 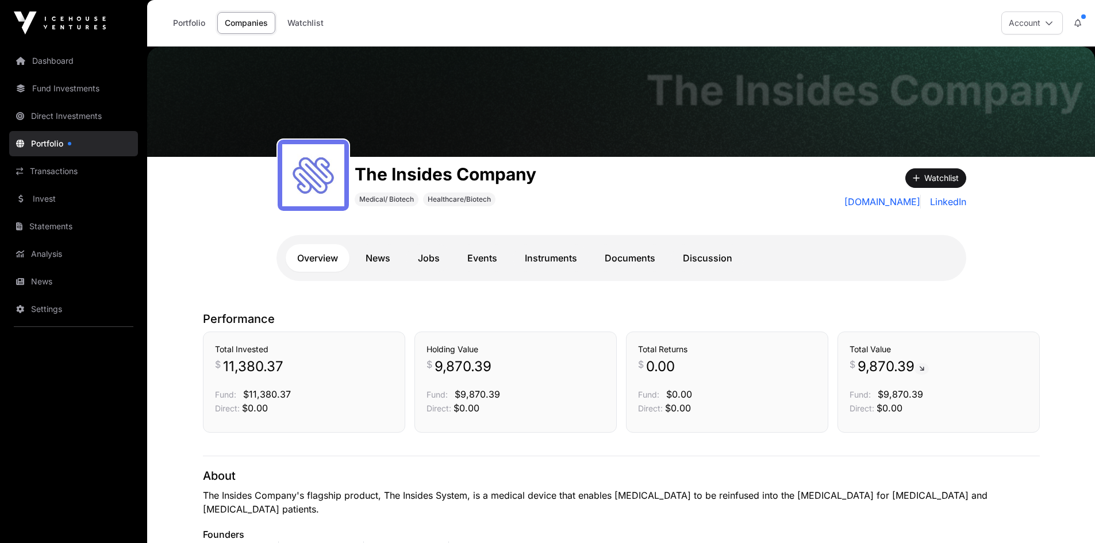 What do you see at coordinates (622, 476) in the screenshot?
I see `p: About` at bounding box center [622, 476].